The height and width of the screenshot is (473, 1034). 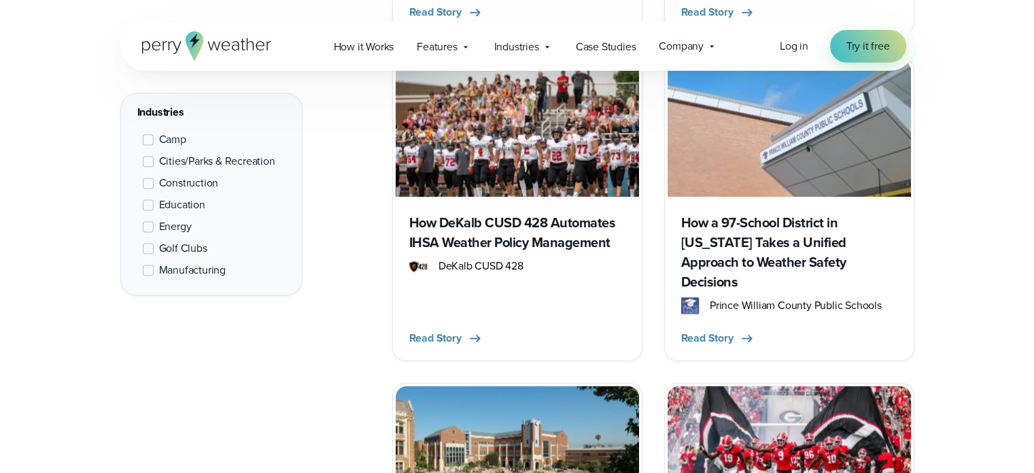 I want to click on h3: How DeKalb CUSD 428 Automates IHSA Weather Policy Management, so click(x=518, y=233).